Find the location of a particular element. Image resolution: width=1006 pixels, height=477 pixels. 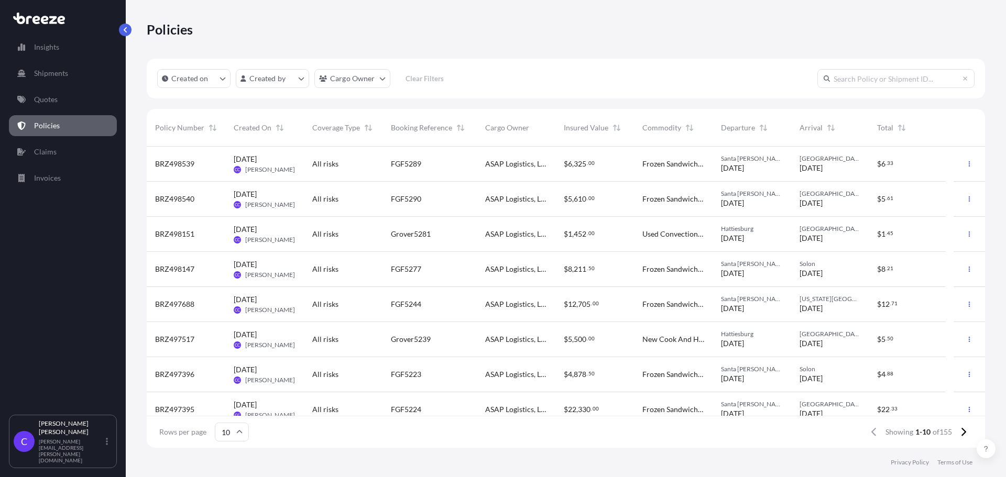

span: FGF5244 is located at coordinates (406, 304).